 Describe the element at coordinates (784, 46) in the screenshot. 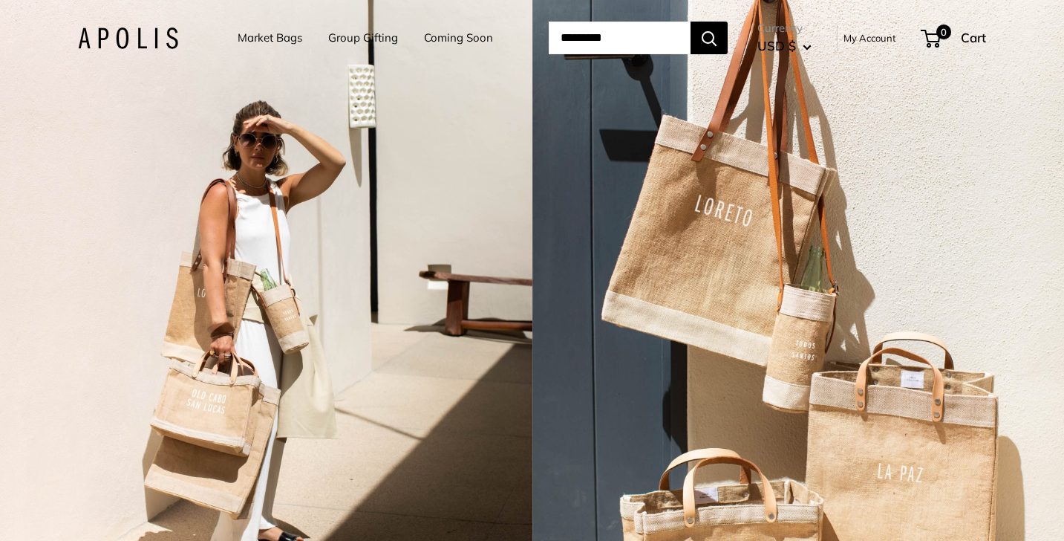

I see `button: USD $` at that location.